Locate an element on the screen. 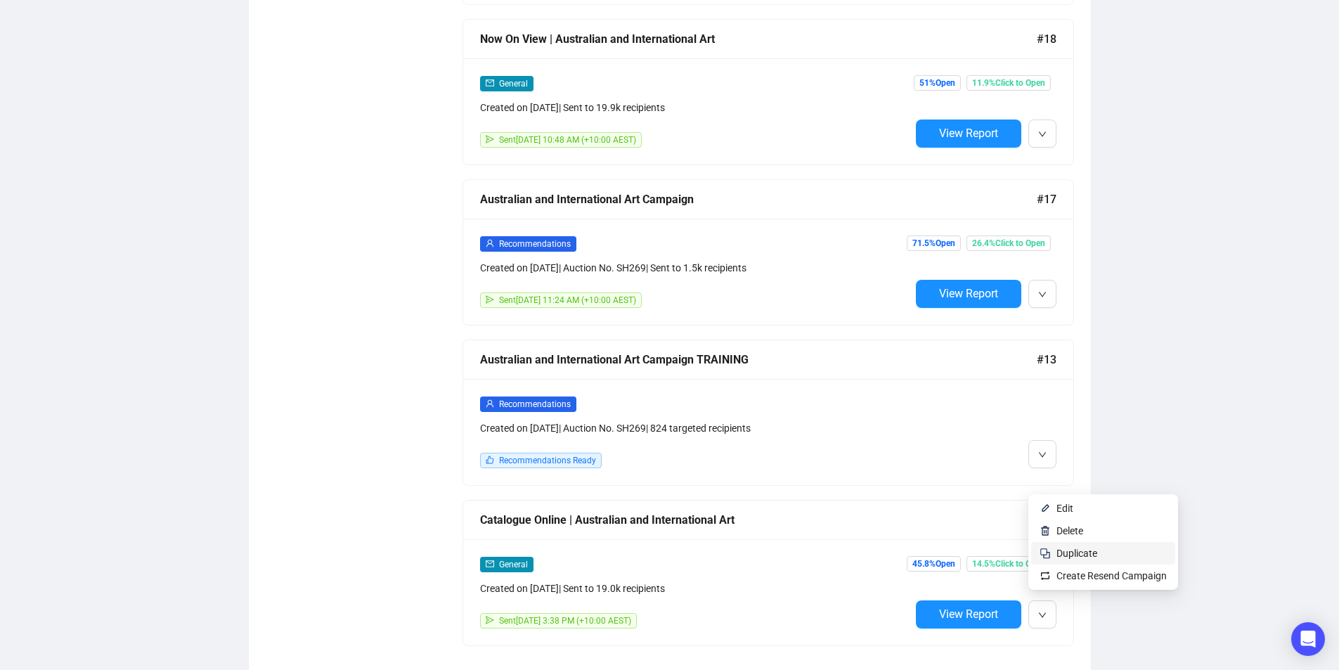 The width and height of the screenshot is (1339, 670). span: 14.5% Click to Open is located at coordinates (1008, 564).